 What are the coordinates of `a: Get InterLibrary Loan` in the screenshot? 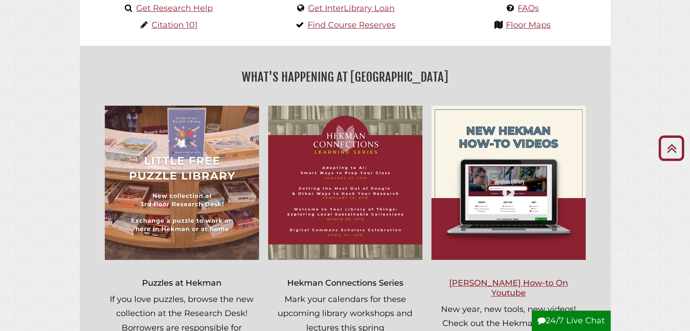 It's located at (351, 8).